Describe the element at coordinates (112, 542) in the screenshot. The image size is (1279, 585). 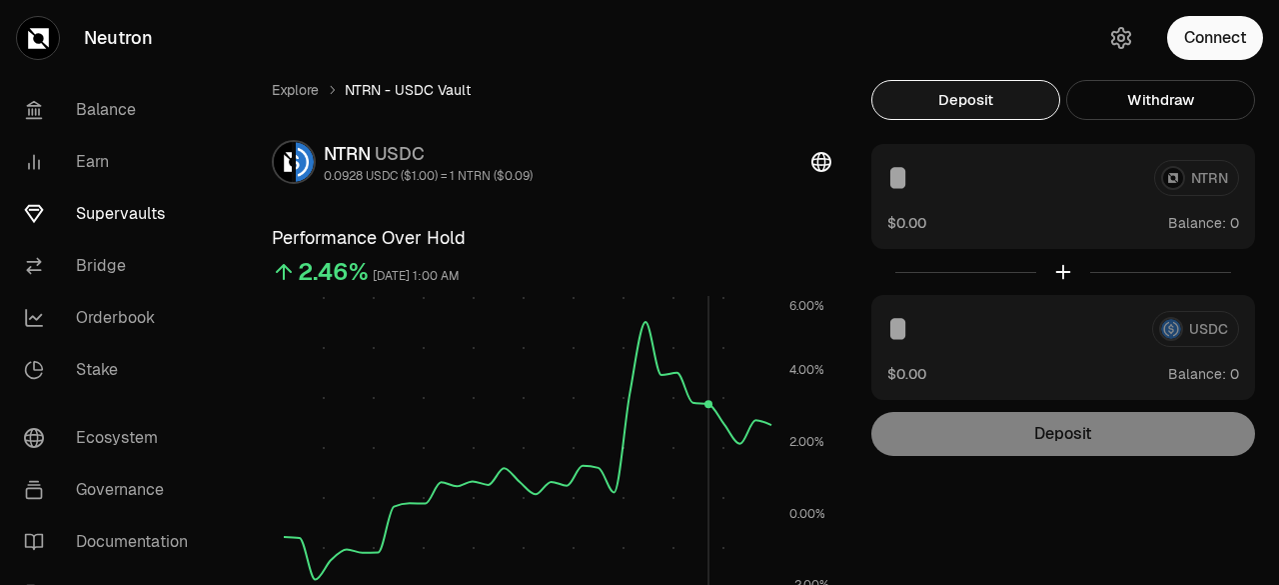
I see `a: Documentation` at that location.